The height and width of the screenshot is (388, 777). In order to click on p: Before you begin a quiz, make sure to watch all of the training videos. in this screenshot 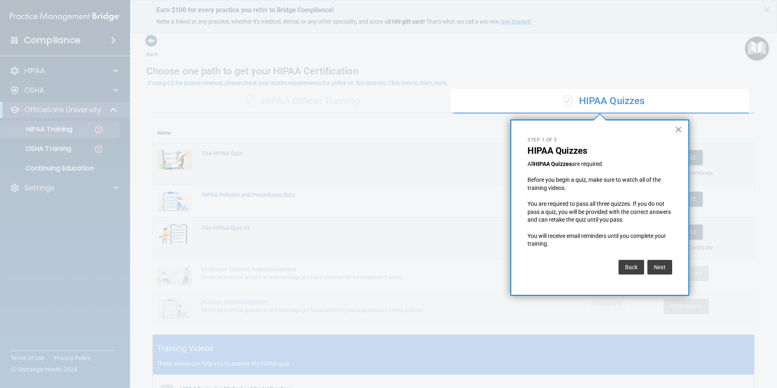, I will do `click(600, 184)`.